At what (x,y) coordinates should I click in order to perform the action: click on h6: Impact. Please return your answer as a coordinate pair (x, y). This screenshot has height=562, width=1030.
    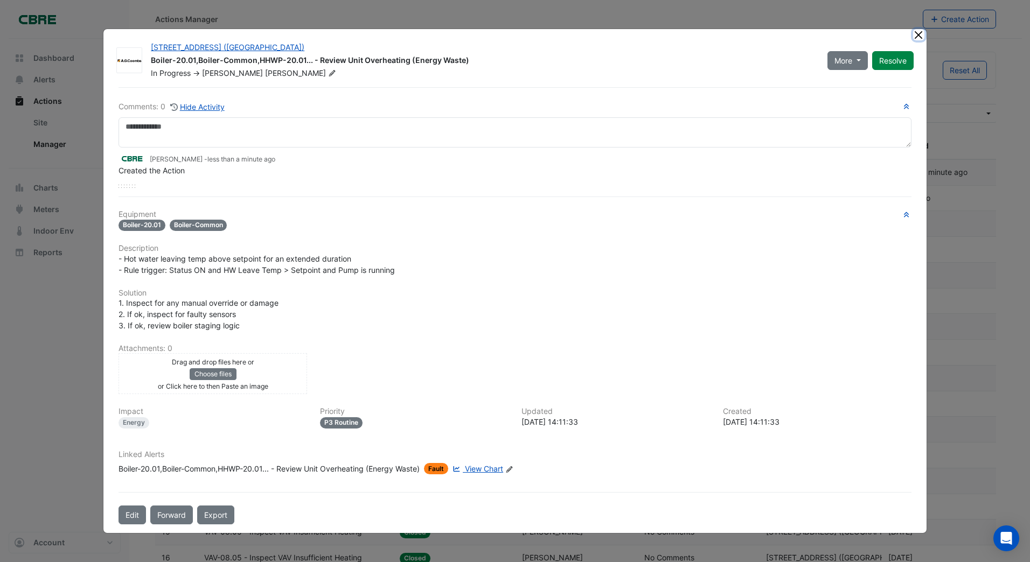
    Looking at the image, I should click on (213, 411).